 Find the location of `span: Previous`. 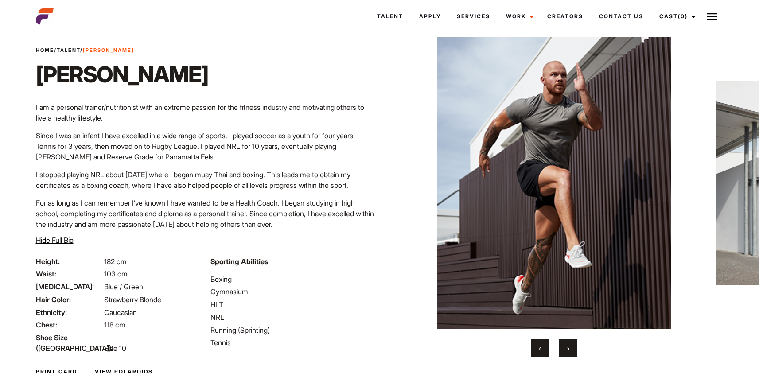

span: Previous is located at coordinates (540, 348).